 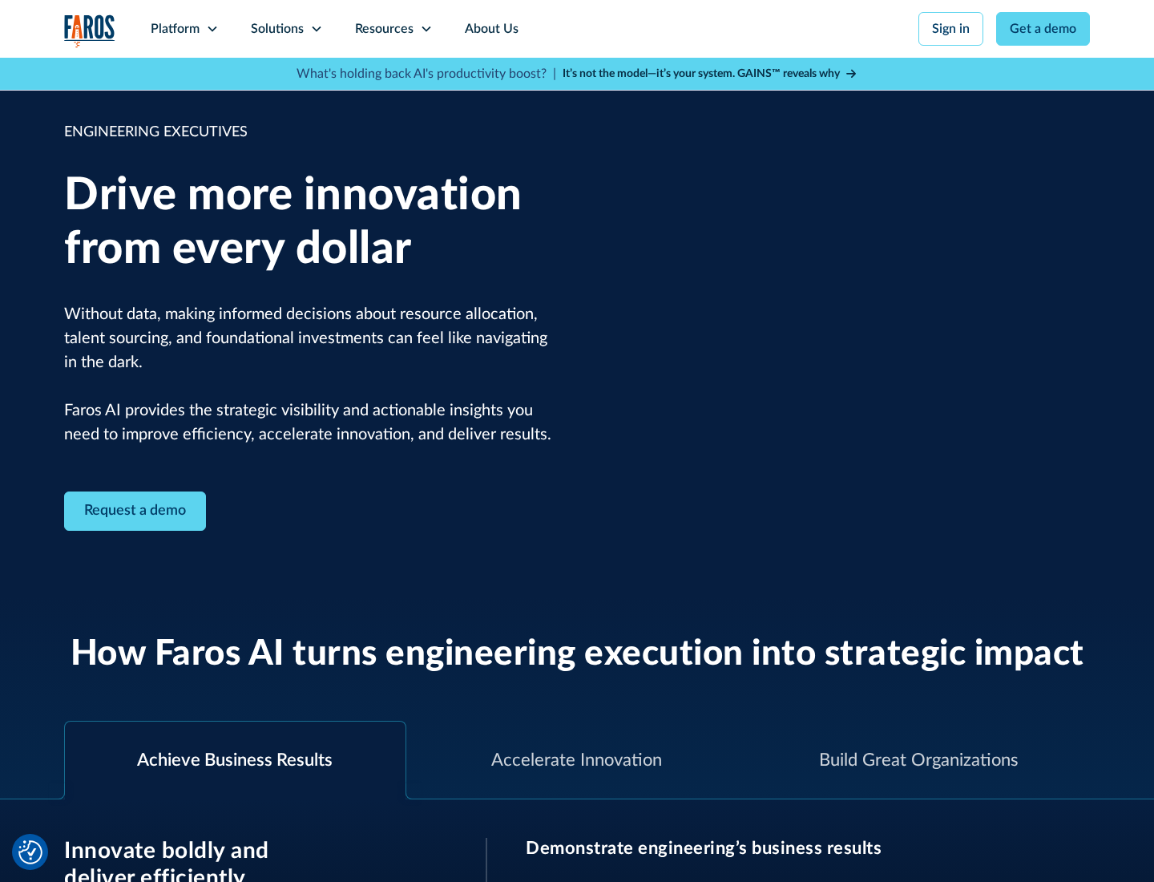 I want to click on h3: Demonstrate engineering’s business results, so click(x=808, y=848).